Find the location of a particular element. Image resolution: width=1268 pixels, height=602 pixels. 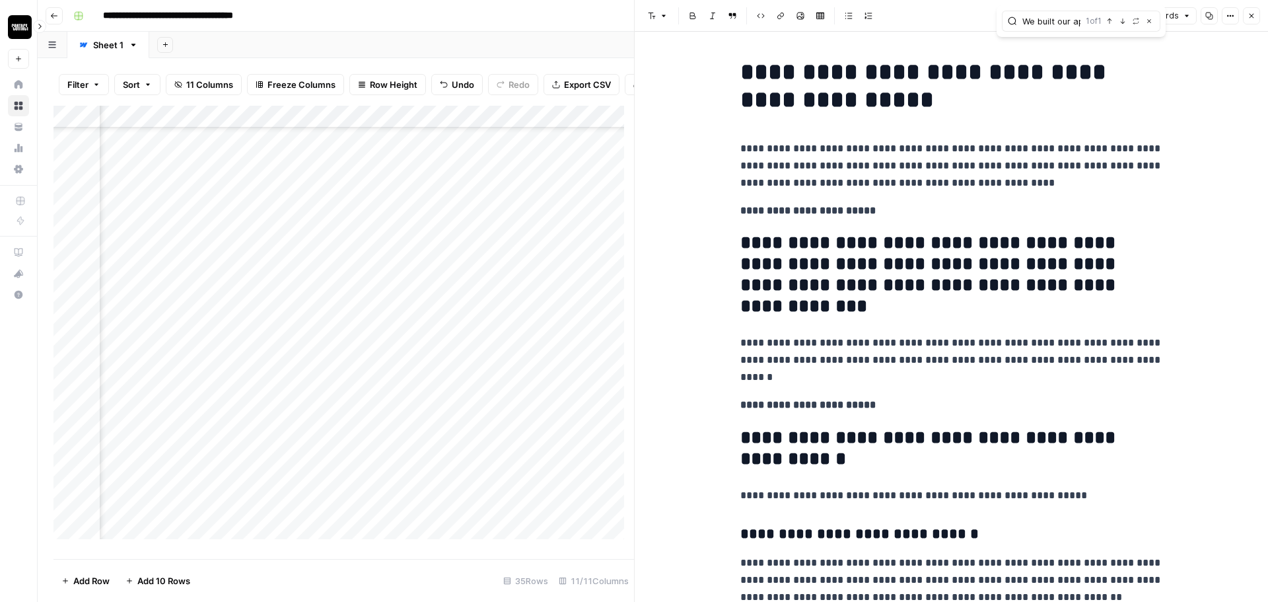

button: Row Height is located at coordinates (388, 85).